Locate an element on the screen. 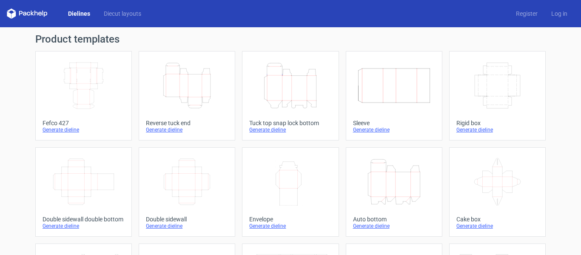 This screenshot has height=255, width=581. div: Reverse tuck end is located at coordinates (187, 123).